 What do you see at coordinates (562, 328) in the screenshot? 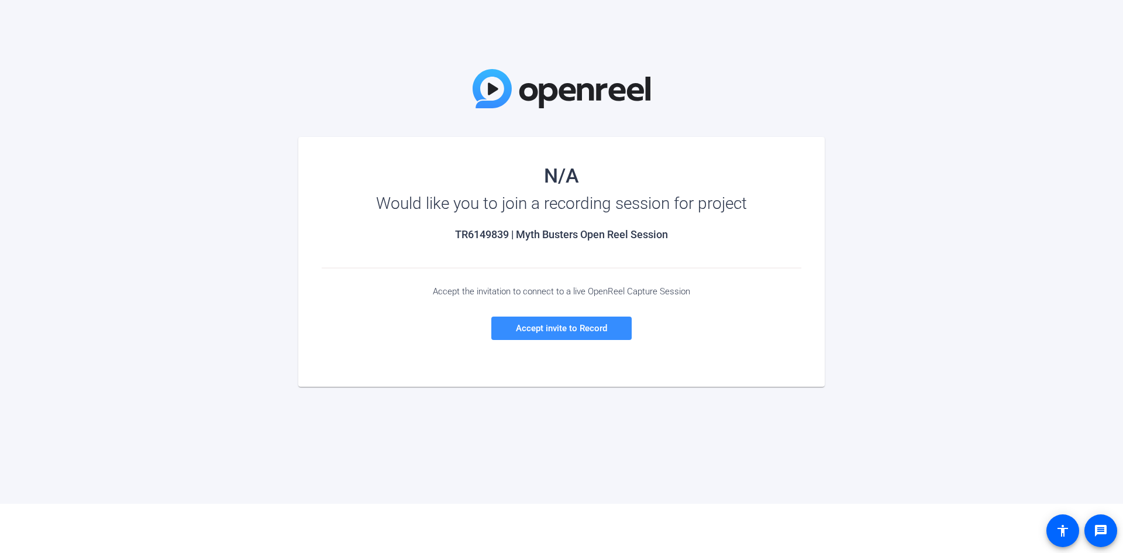
I see `a: Accept invite to Record` at bounding box center [562, 328].